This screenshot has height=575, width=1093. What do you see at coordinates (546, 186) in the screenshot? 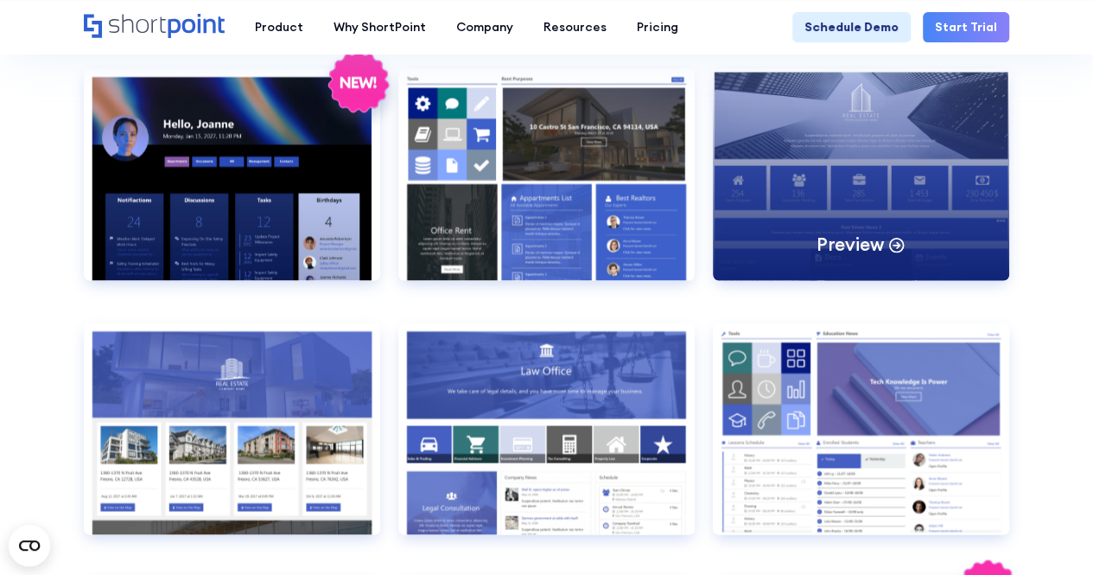
I see `a: Documents 1` at bounding box center [546, 186].